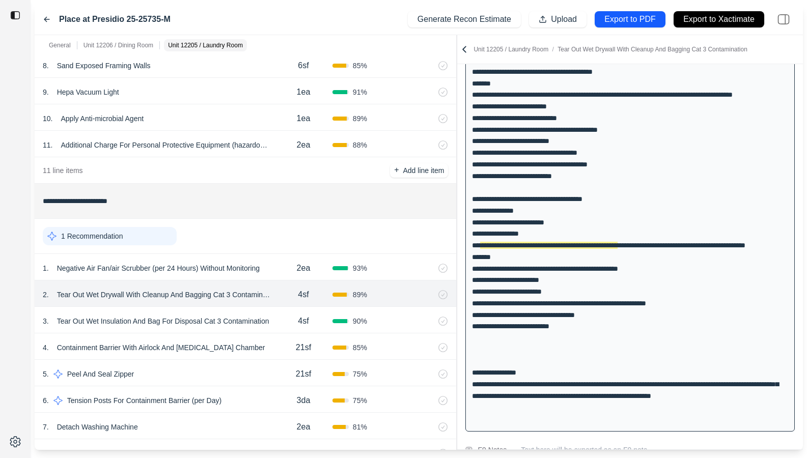  I want to click on p: Tear Out Wet Insulation And Bag For Disposal Cat 3 Contamination, so click(163, 321).